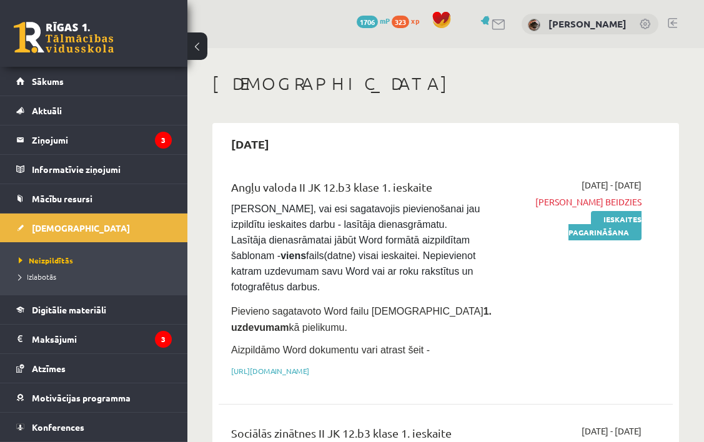  Describe the element at coordinates (37, 277) in the screenshot. I see `span: Izlabotās` at that location.